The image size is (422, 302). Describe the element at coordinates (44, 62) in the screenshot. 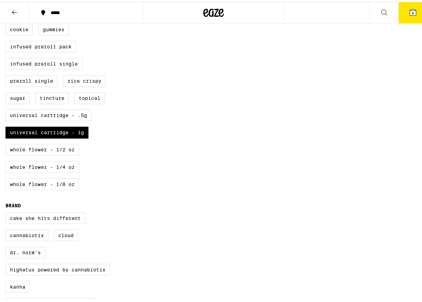

I see `label: Infused Preroll Single` at that location.